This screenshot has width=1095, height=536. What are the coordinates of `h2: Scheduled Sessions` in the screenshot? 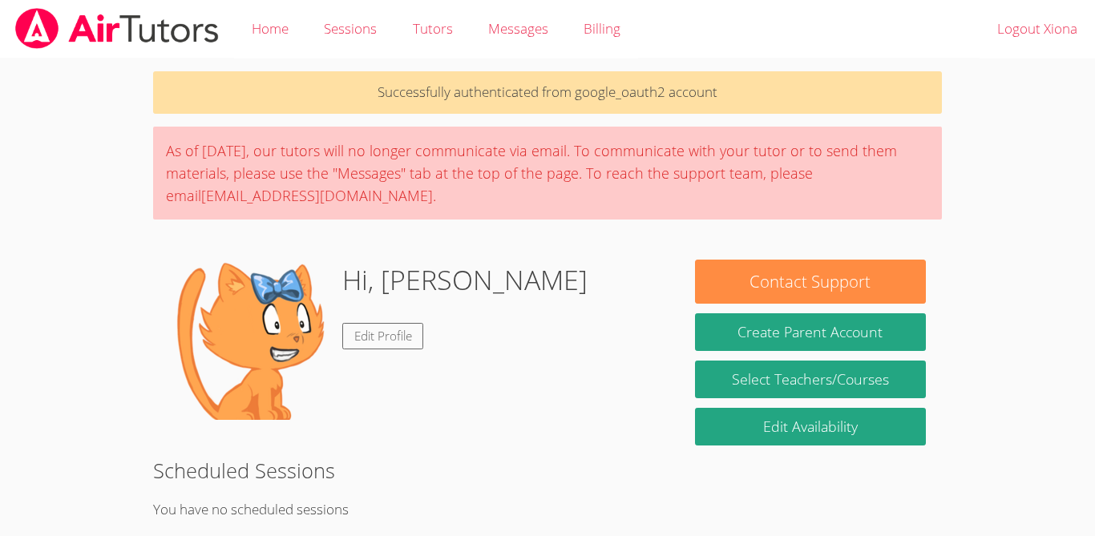 It's located at (547, 470).